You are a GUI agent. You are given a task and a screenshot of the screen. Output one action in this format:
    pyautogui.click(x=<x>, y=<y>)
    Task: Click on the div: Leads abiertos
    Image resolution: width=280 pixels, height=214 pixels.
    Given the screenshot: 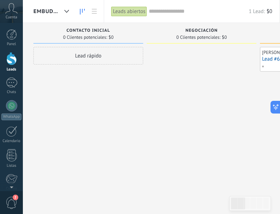 What is the action you would take?
    pyautogui.click(x=129, y=11)
    